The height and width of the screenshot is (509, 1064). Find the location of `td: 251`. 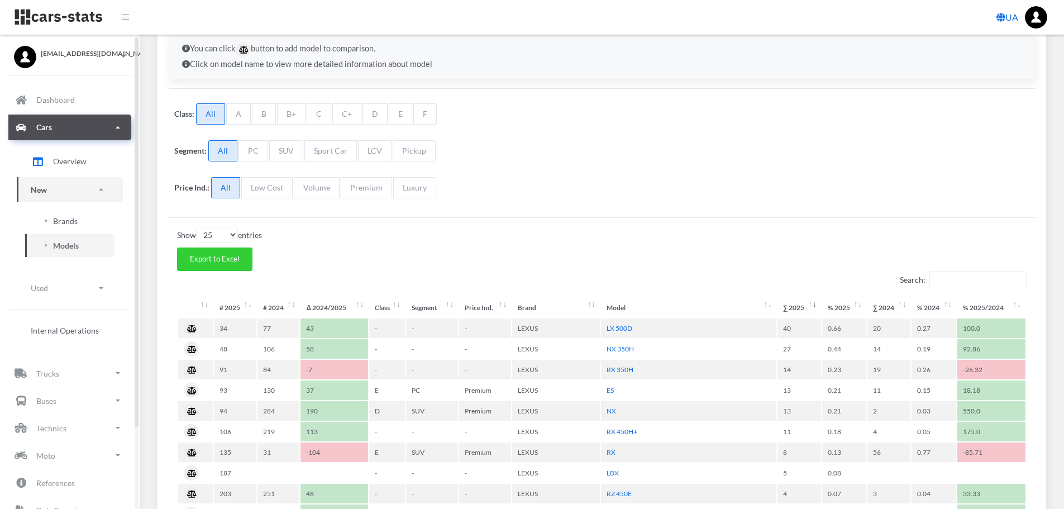

td: 251 is located at coordinates (279, 493).